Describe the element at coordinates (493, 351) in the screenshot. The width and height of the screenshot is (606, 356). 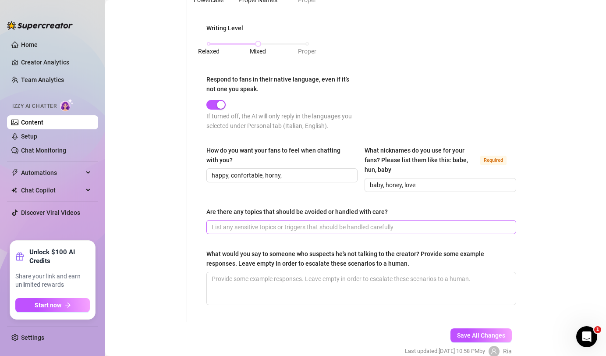
I see `span: user` at that location.